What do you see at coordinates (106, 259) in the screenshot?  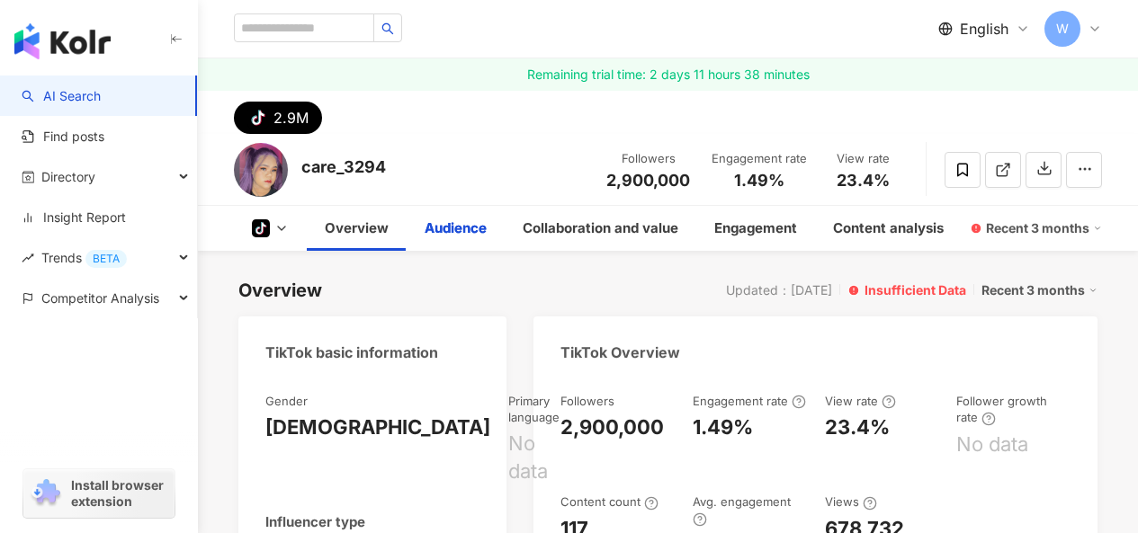 I see `div: BETA` at bounding box center [106, 259].